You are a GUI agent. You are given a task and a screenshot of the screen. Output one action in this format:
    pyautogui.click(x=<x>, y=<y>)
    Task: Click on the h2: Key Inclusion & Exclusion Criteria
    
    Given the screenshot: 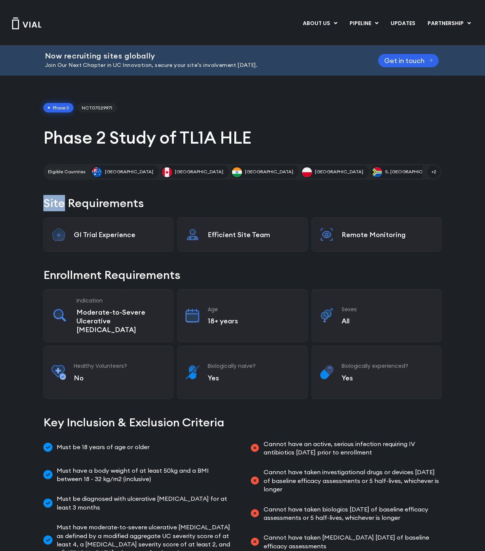 What is the action you would take?
    pyautogui.click(x=242, y=423)
    